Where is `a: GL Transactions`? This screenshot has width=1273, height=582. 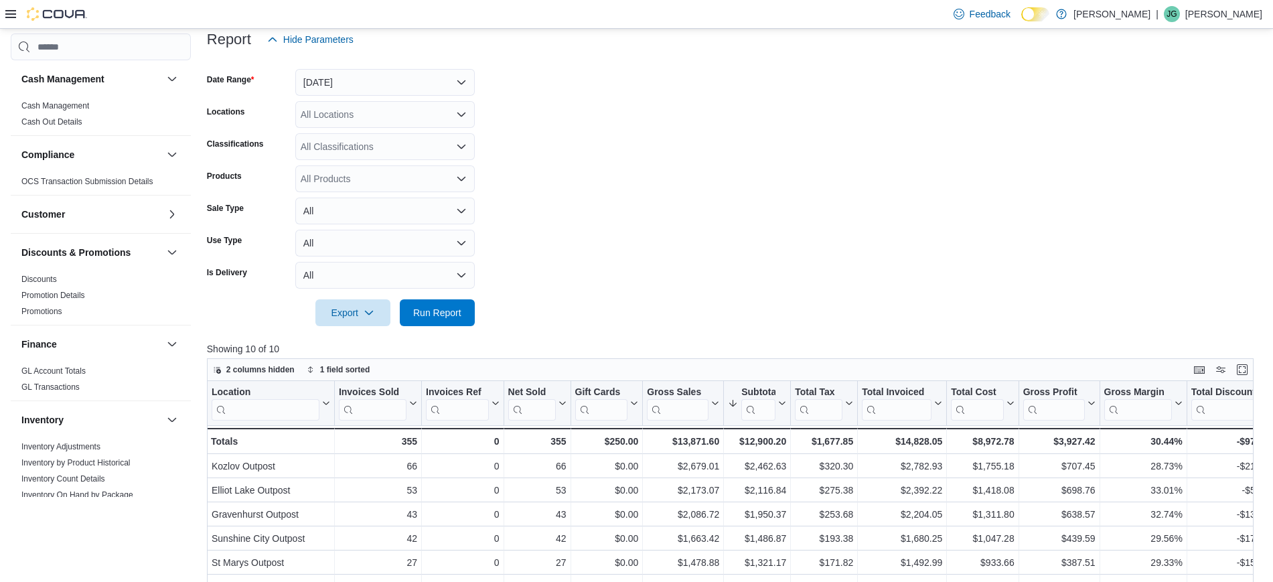 a: GL Transactions is located at coordinates (50, 387).